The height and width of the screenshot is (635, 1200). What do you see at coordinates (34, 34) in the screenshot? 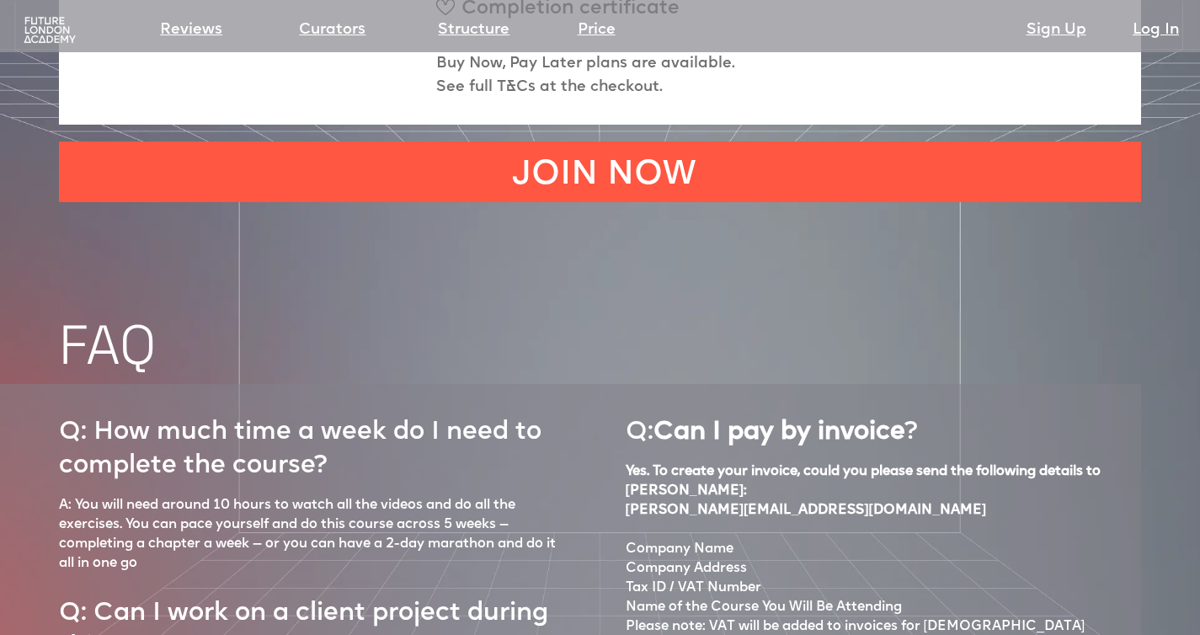
I see `img: logo_orange.svg` at bounding box center [34, 34].